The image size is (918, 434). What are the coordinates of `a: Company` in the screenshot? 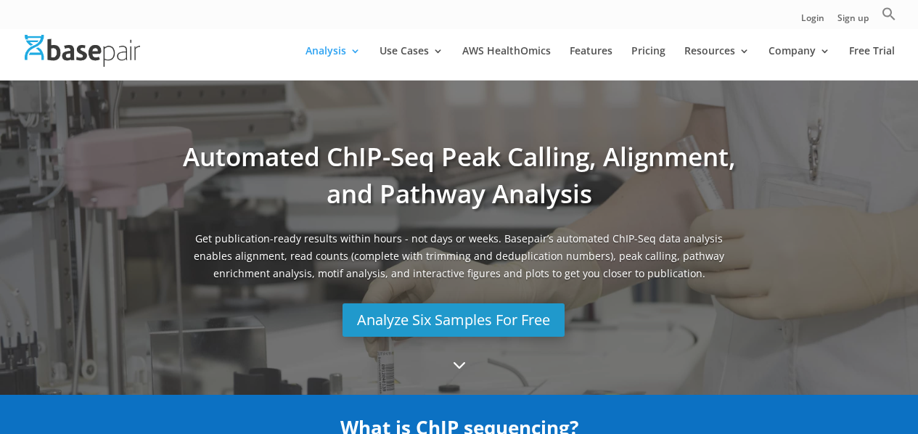 It's located at (799, 62).